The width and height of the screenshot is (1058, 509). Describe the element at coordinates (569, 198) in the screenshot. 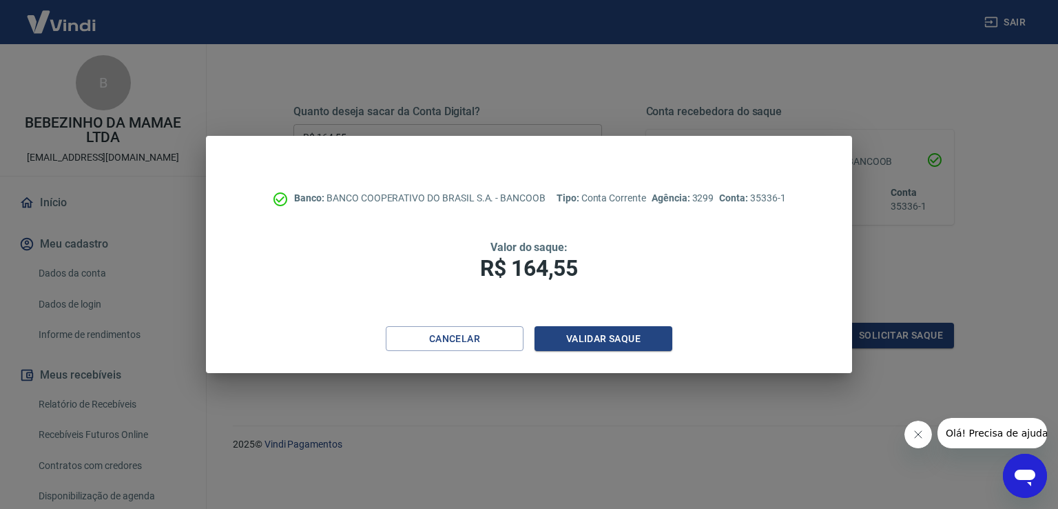

I see `span: Tipo:` at that location.